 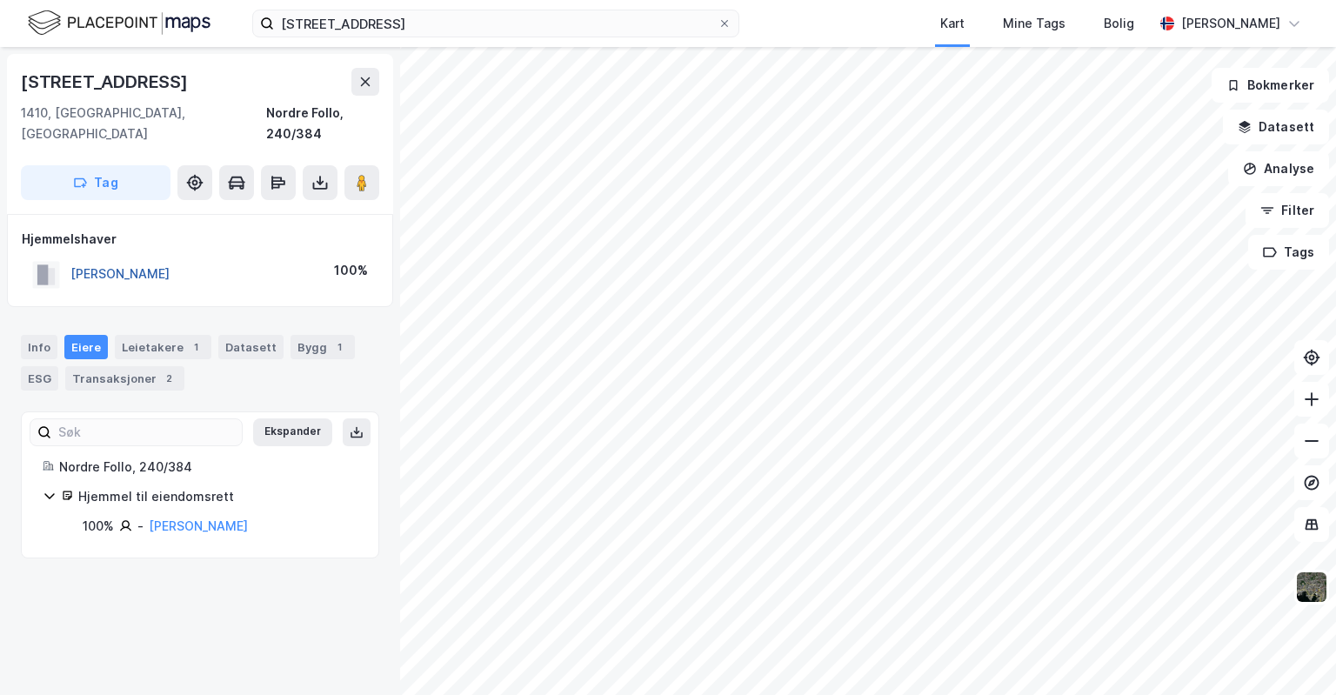 What do you see at coordinates (1034, 23) in the screenshot?
I see `div: Mine Tags` at bounding box center [1034, 23].